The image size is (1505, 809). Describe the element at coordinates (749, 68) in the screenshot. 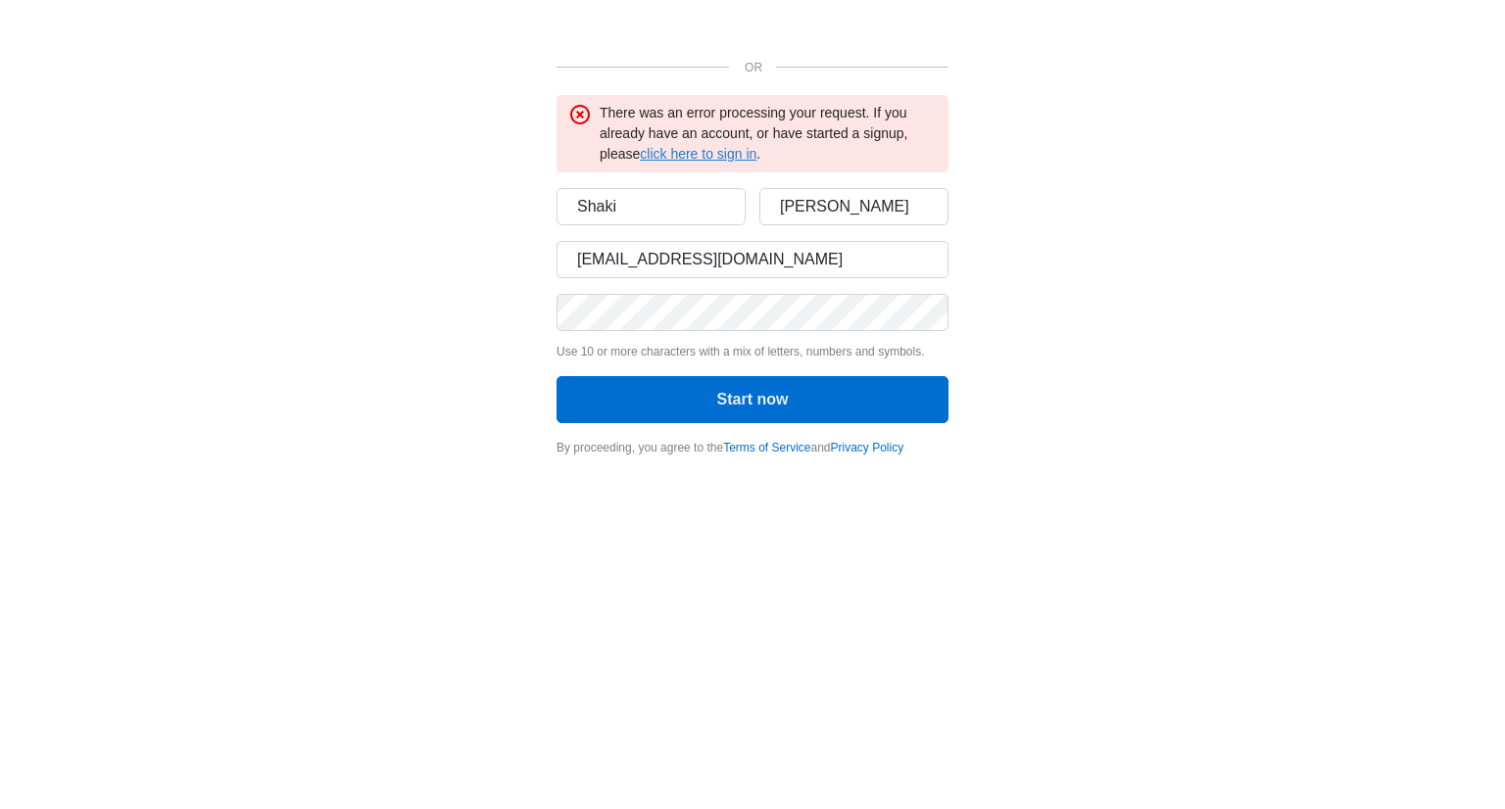

I see `p: OR` at that location.